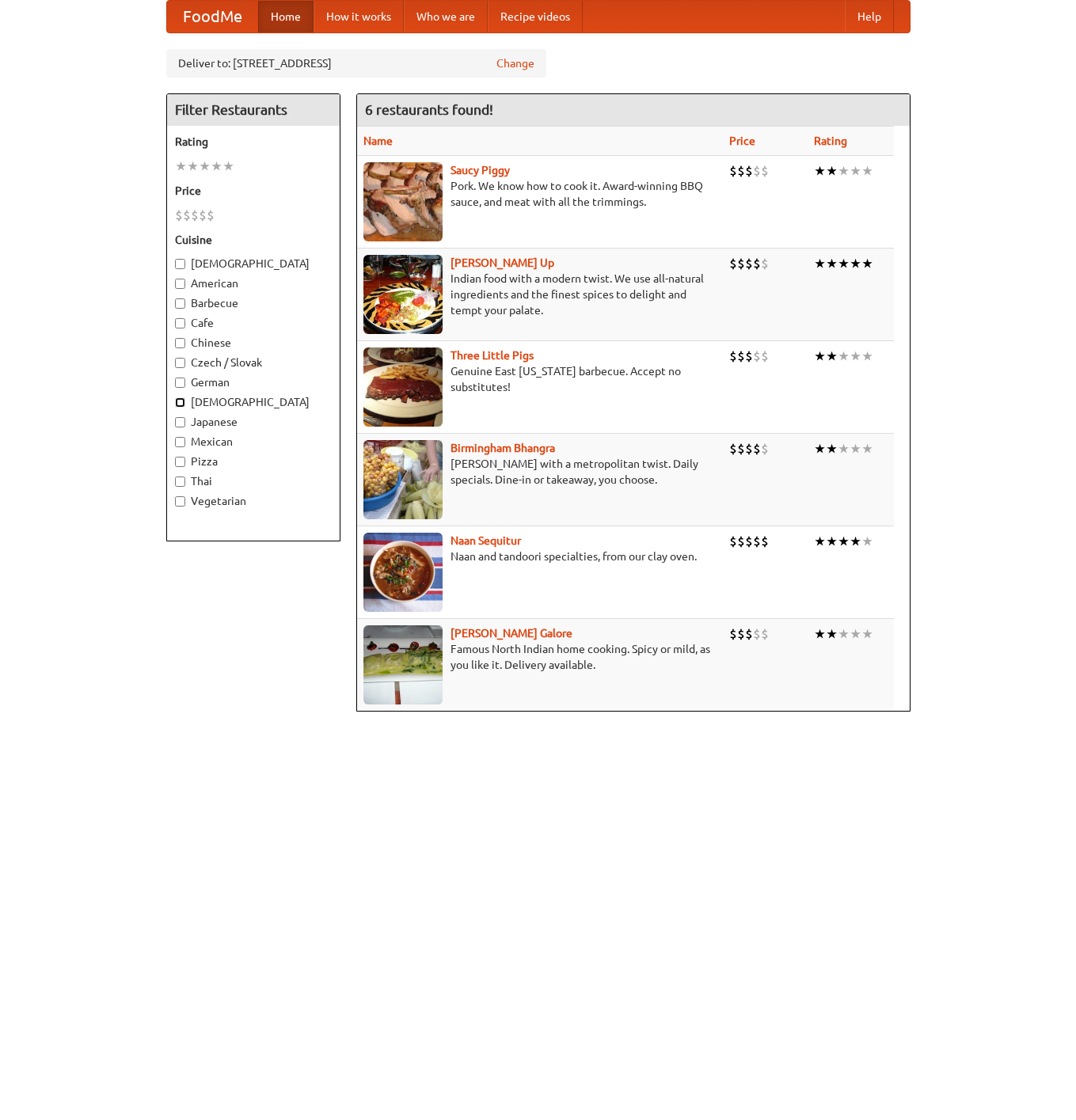 The image size is (1076, 1120). I want to click on p: Famous North Indian home cooking. Spicy or mild, as you like it. Delivery available., so click(540, 657).